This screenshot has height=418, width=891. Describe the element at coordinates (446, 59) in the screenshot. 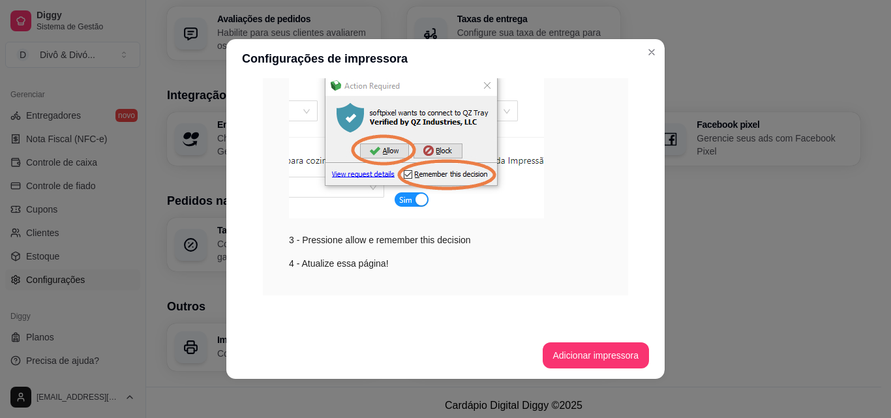

I see `header: Configurações de impressora` at that location.